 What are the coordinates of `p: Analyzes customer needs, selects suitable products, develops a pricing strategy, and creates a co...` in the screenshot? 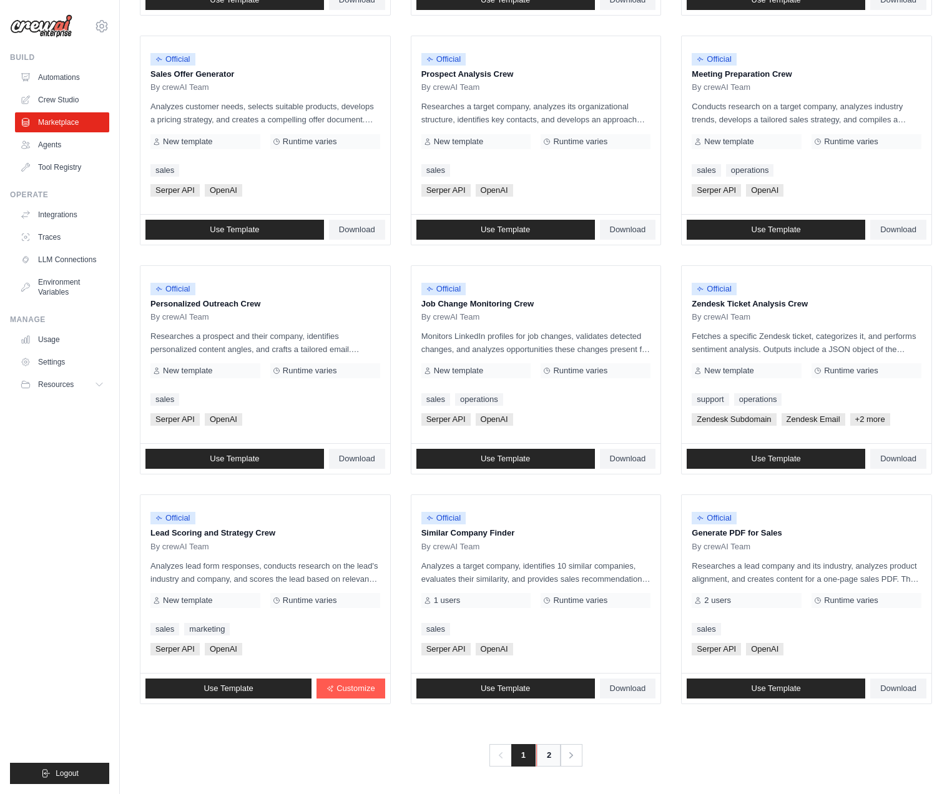 It's located at (265, 113).